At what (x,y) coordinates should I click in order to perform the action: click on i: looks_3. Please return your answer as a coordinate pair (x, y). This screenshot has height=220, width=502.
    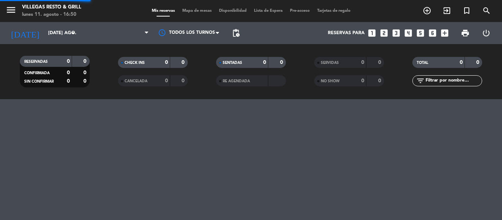
    Looking at the image, I should click on (396, 33).